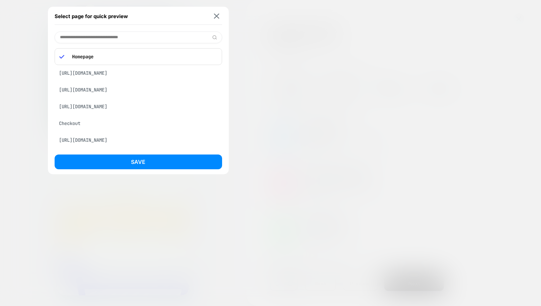 This screenshot has height=306, width=541. Describe the element at coordinates (216, 16) in the screenshot. I see `img: close` at that location.